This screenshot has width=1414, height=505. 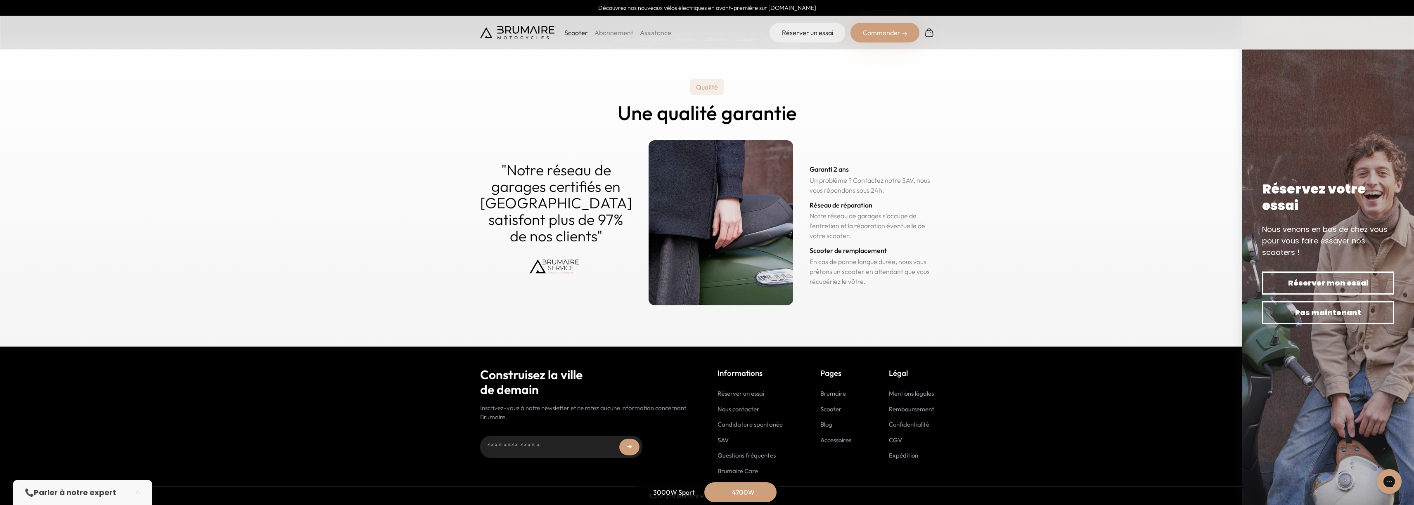 What do you see at coordinates (561, 447) in the screenshot?
I see `input: Adresse email...` at bounding box center [561, 447].